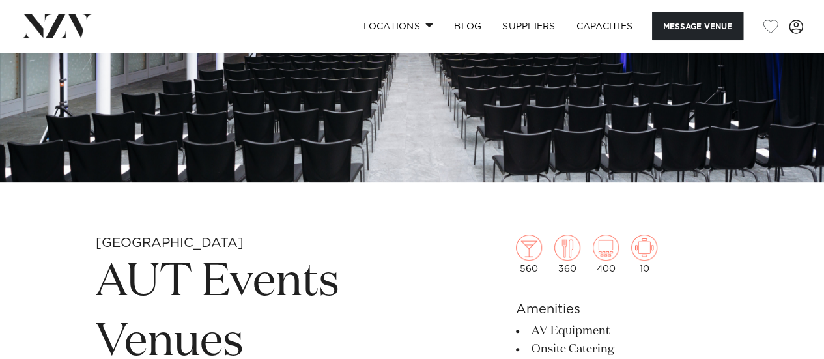 Image resolution: width=824 pixels, height=359 pixels. I want to click on a: Locations, so click(398, 26).